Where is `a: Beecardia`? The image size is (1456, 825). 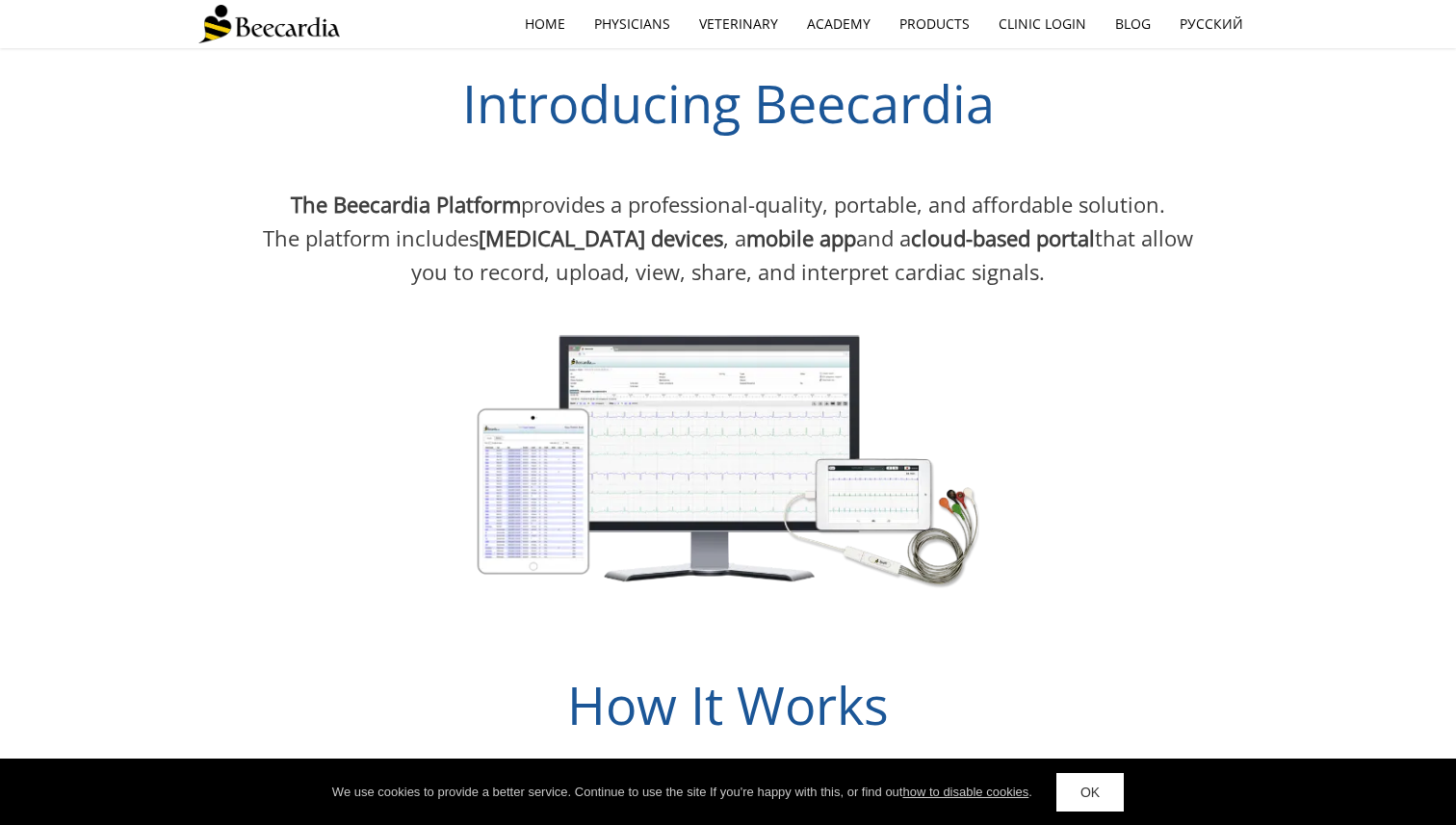 a: Beecardia is located at coordinates (269, 24).